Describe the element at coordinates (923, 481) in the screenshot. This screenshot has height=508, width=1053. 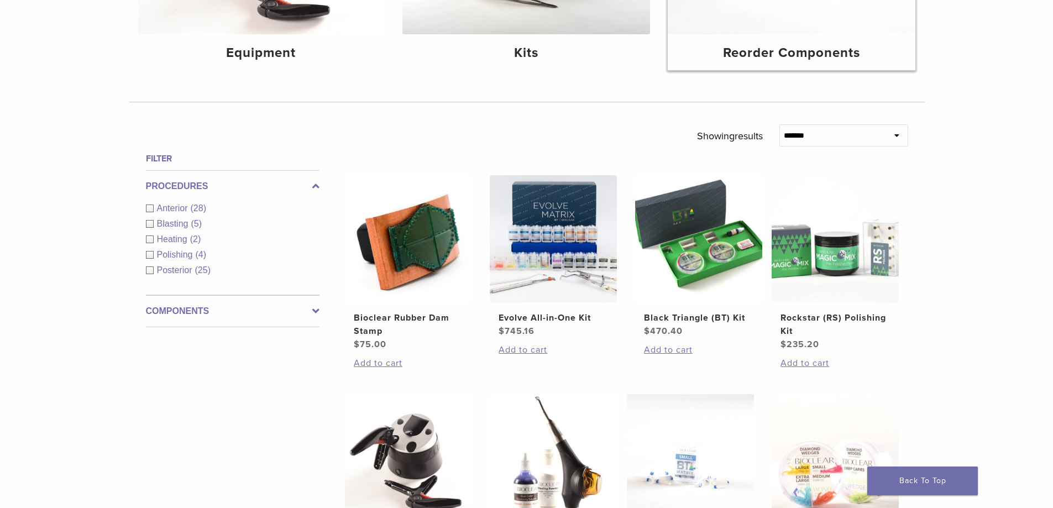
I see `a: Back To Top` at that location.